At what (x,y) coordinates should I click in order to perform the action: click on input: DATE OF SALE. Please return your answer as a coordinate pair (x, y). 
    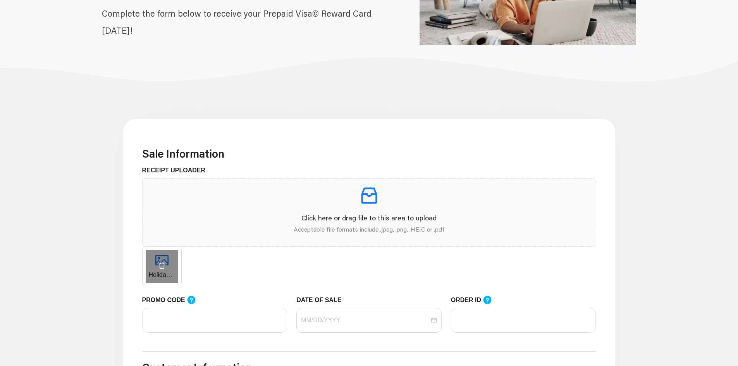
    Looking at the image, I should click on (365, 320).